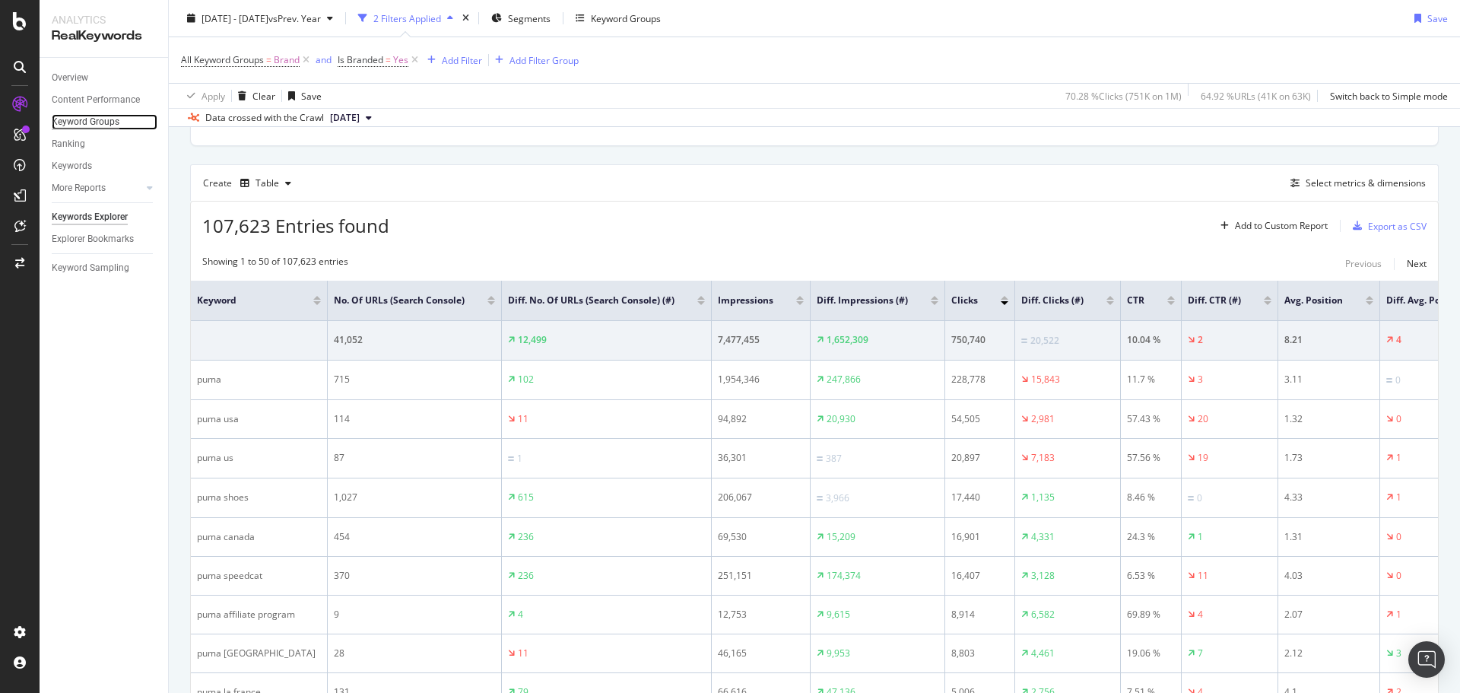 This screenshot has height=693, width=1460. Describe the element at coordinates (979, 576) in the screenshot. I see `div: 16,407` at that location.